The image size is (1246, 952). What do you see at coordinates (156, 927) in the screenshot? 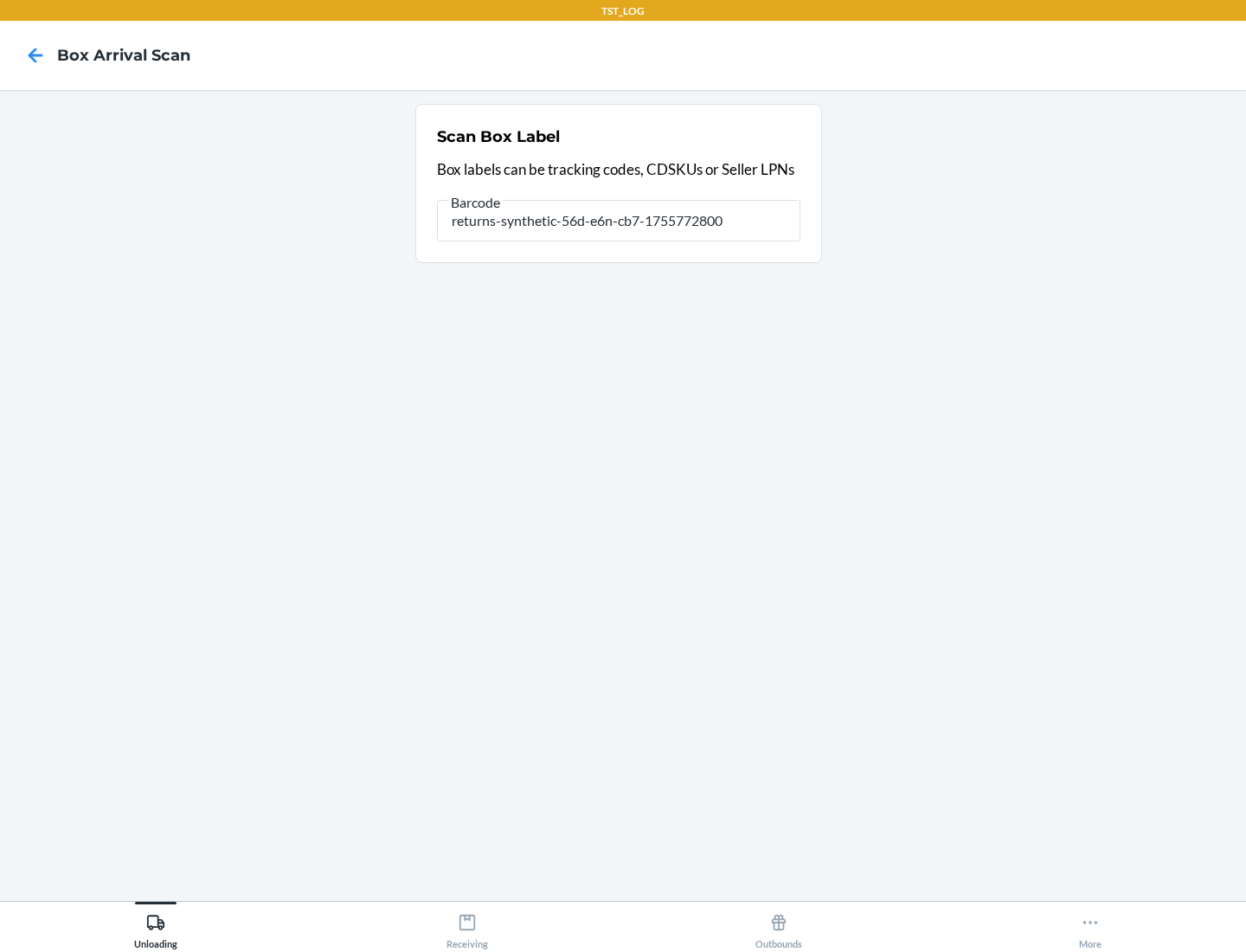
I see `div: Unloading` at bounding box center [156, 927].